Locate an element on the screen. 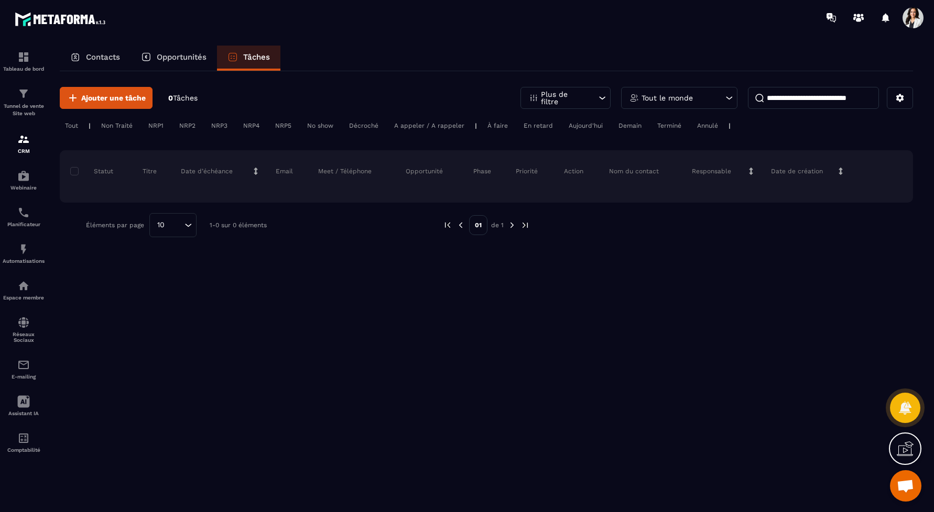 The height and width of the screenshot is (512, 934). span: 10 is located at coordinates (161, 225).